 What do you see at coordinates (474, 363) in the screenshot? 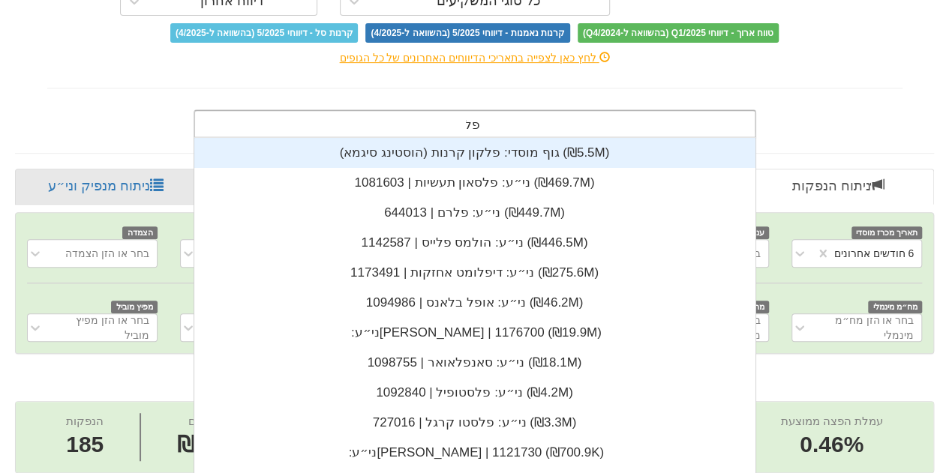
I see `div: ני״ע: ‏סאנפלאואר | 1098755 ‎(₪18.1M)‎` at bounding box center [474, 363].